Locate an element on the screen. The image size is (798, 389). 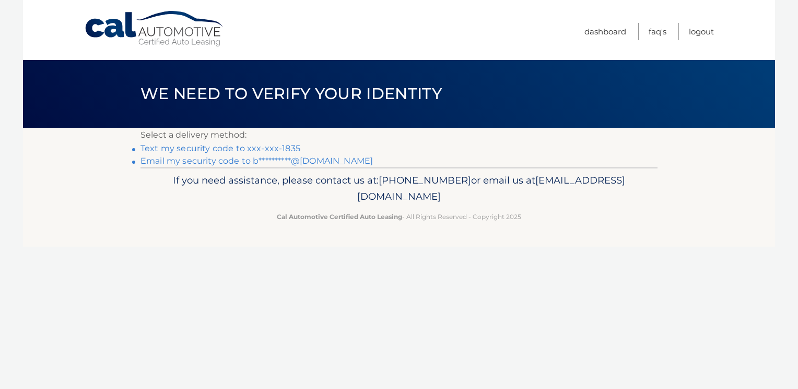
p: - All Rights Reserved - Copyright 2025 is located at coordinates (399, 217).